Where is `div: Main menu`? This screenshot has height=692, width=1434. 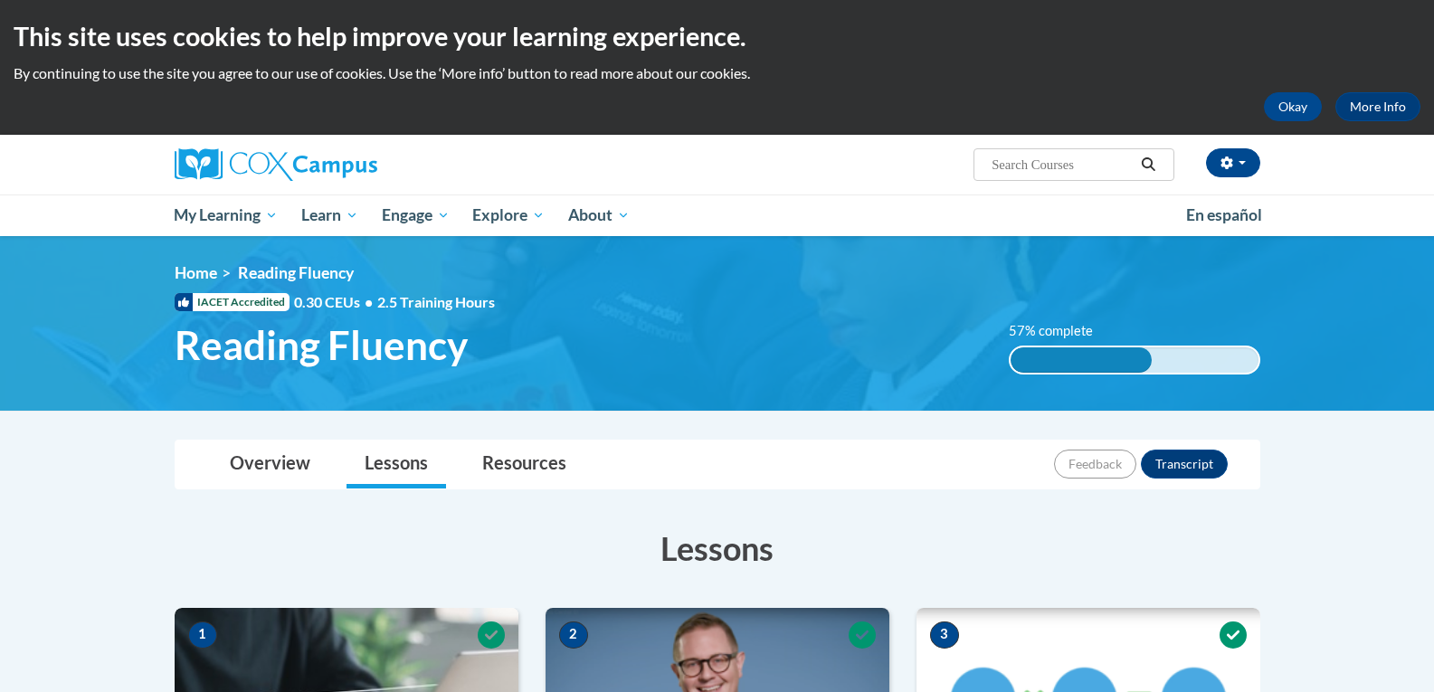 div: Main menu is located at coordinates (717, 215).